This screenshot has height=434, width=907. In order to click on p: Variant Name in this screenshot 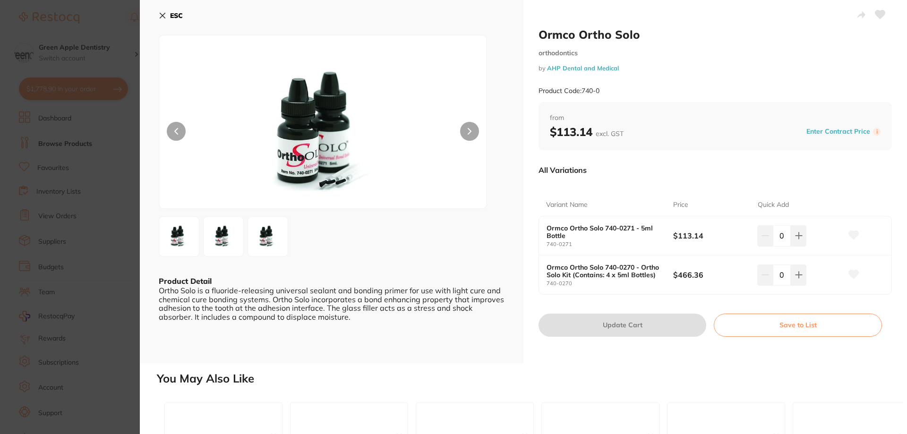, I will do `click(567, 205)`.